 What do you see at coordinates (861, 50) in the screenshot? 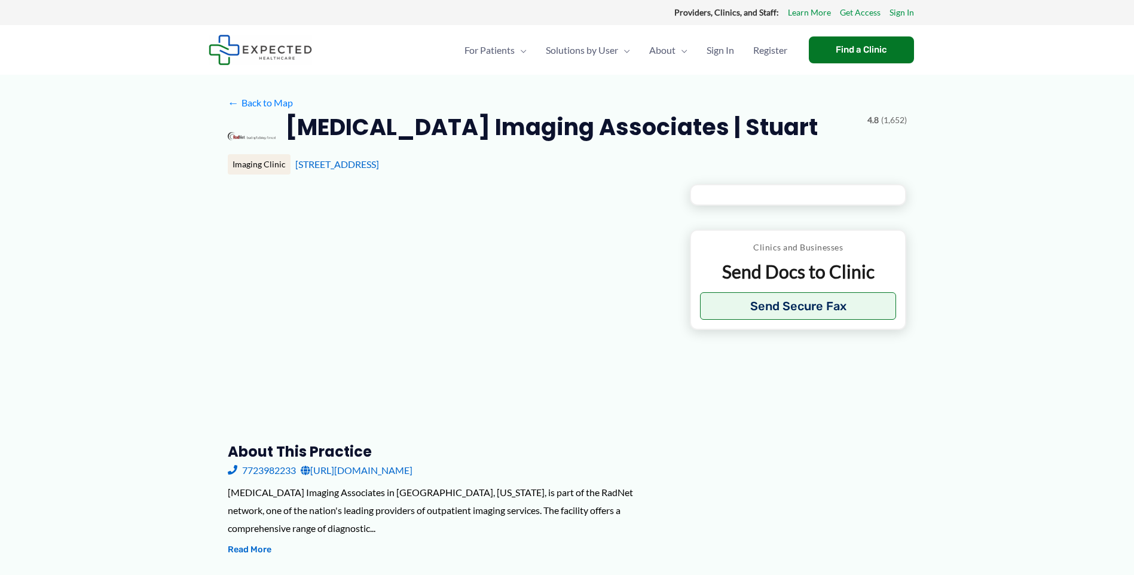
I see `div: Find a Clinic` at bounding box center [861, 50].